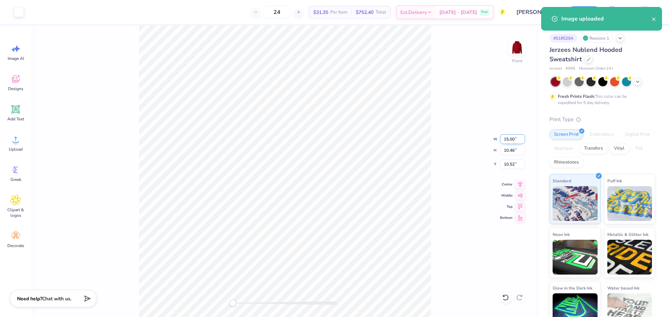 The height and width of the screenshot is (317, 669). I want to click on span: Est. Delivery, so click(414, 12).